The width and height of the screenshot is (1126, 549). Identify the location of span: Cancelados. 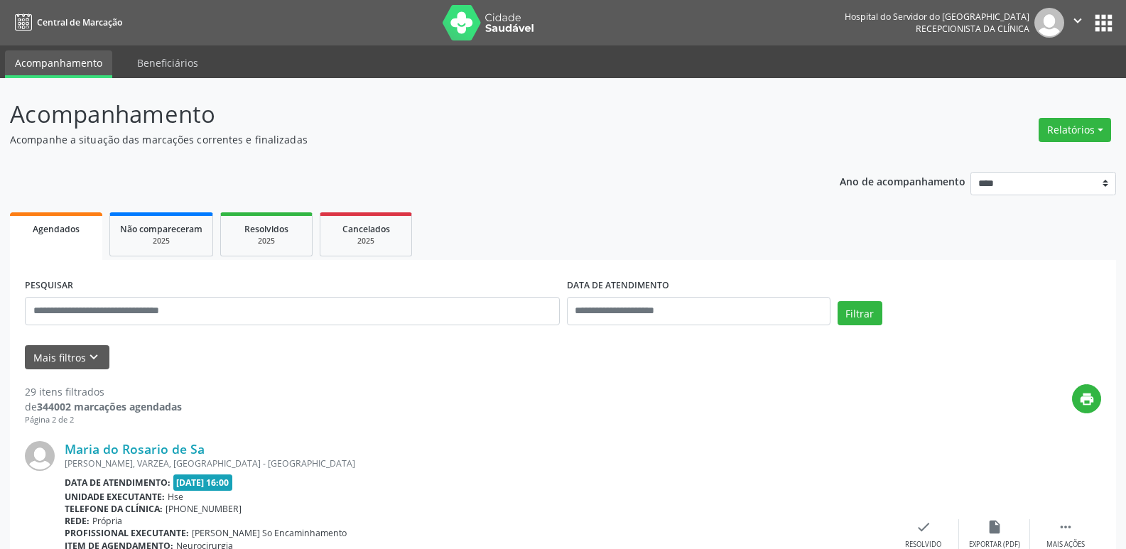
(366, 229).